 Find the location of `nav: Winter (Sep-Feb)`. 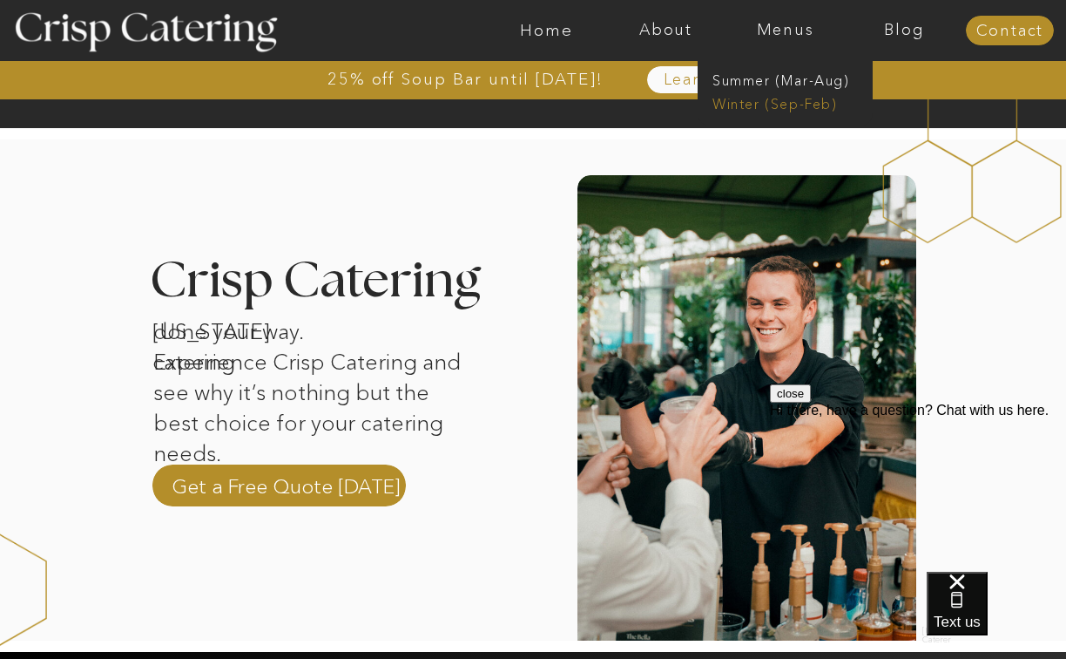

nav: Winter (Sep-Feb) is located at coordinates (784, 102).